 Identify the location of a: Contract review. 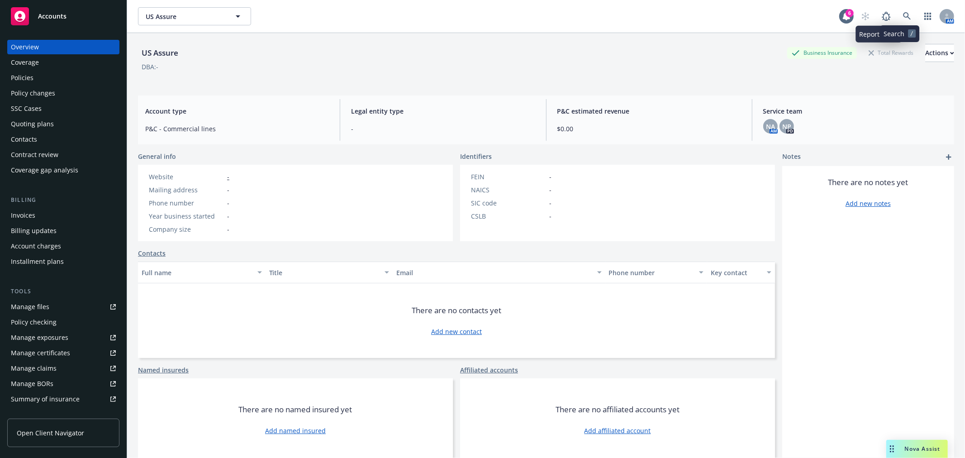
(63, 155).